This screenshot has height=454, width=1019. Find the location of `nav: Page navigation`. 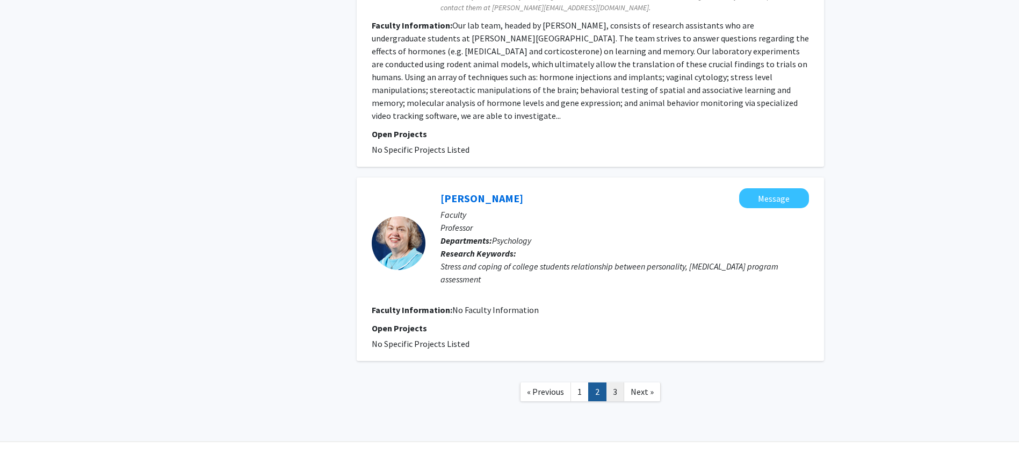

nav: Page navigation is located at coordinates (591, 393).